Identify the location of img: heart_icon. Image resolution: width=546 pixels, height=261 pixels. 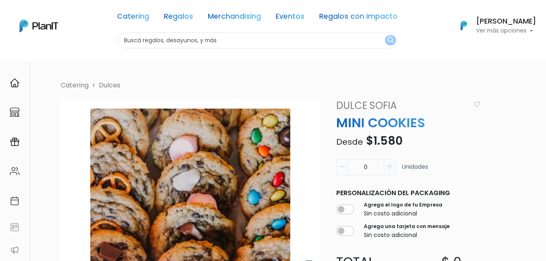
(477, 104).